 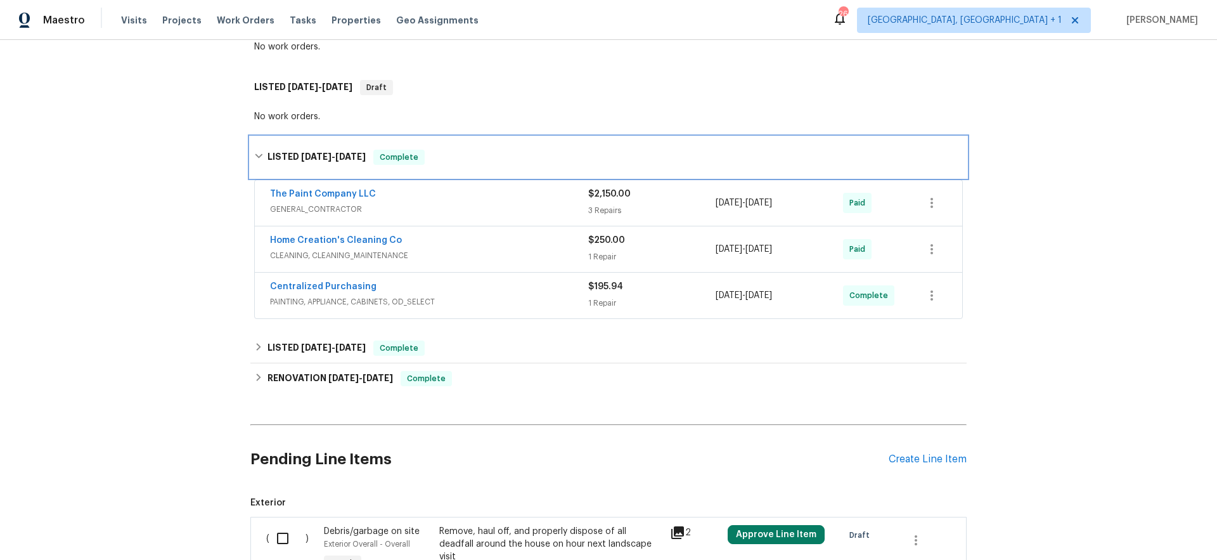 What do you see at coordinates (569, 459) in the screenshot?
I see `h2: Pending Line Items` at bounding box center [569, 459].